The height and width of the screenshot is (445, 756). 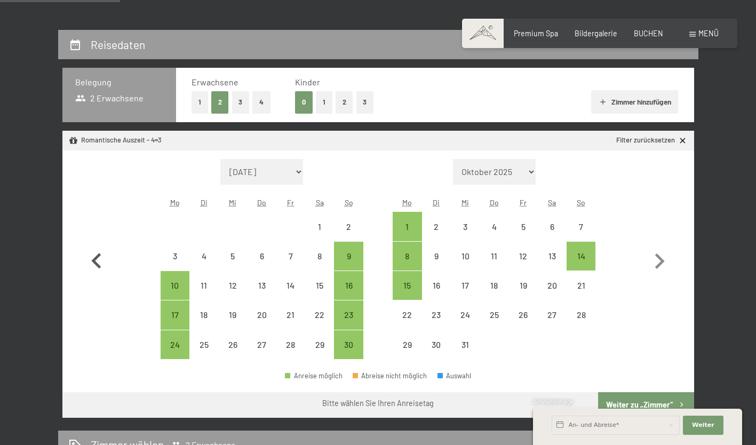 What do you see at coordinates (175, 354) in the screenshot?
I see `div: 24` at bounding box center [175, 354].